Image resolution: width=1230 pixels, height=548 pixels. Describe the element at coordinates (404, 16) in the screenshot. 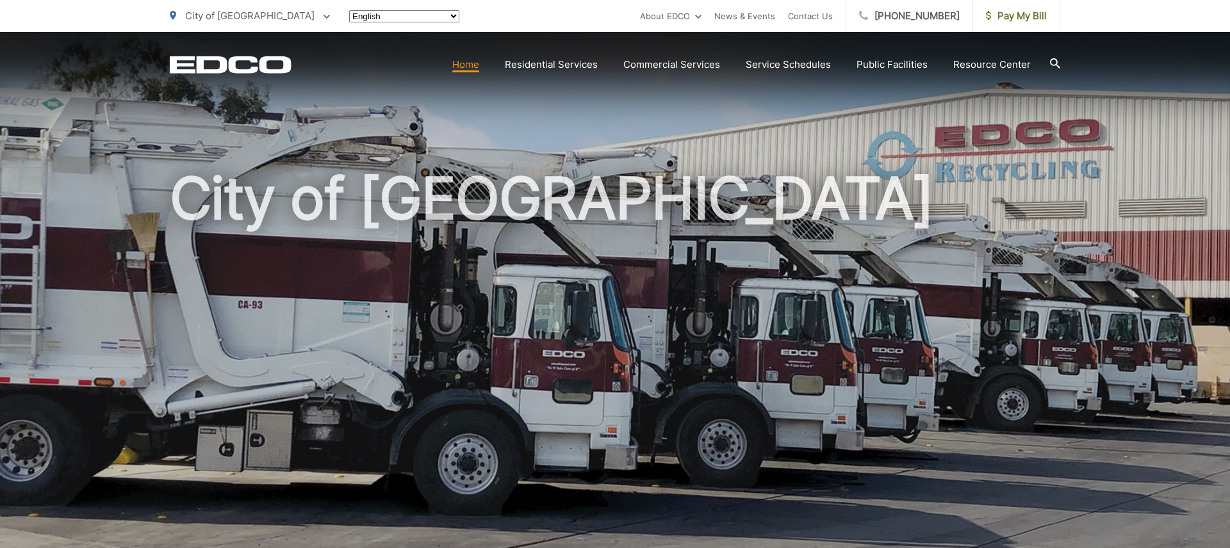

I see `select: Select a language` at that location.